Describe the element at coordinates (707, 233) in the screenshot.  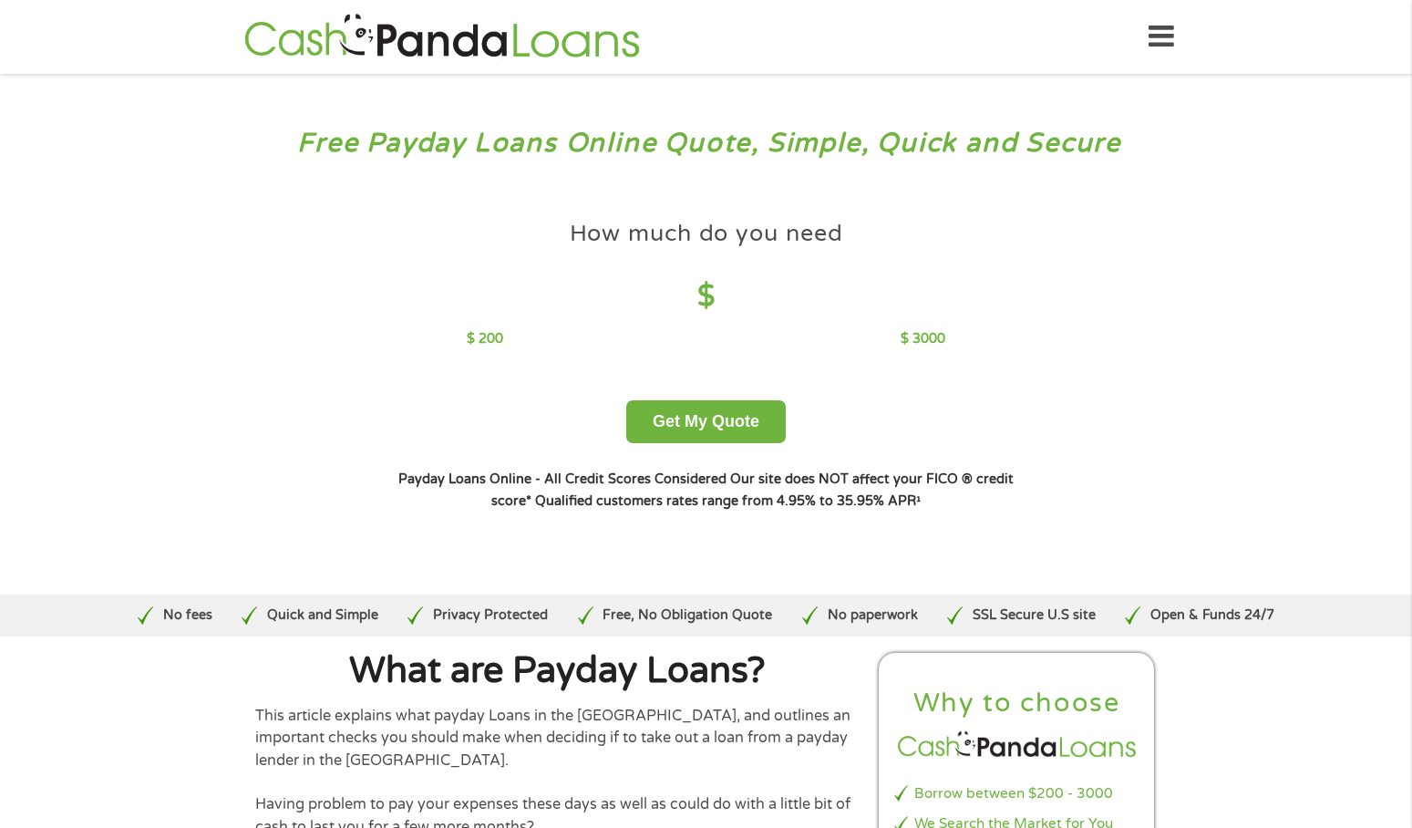
I see `h4: How much do you need` at that location.